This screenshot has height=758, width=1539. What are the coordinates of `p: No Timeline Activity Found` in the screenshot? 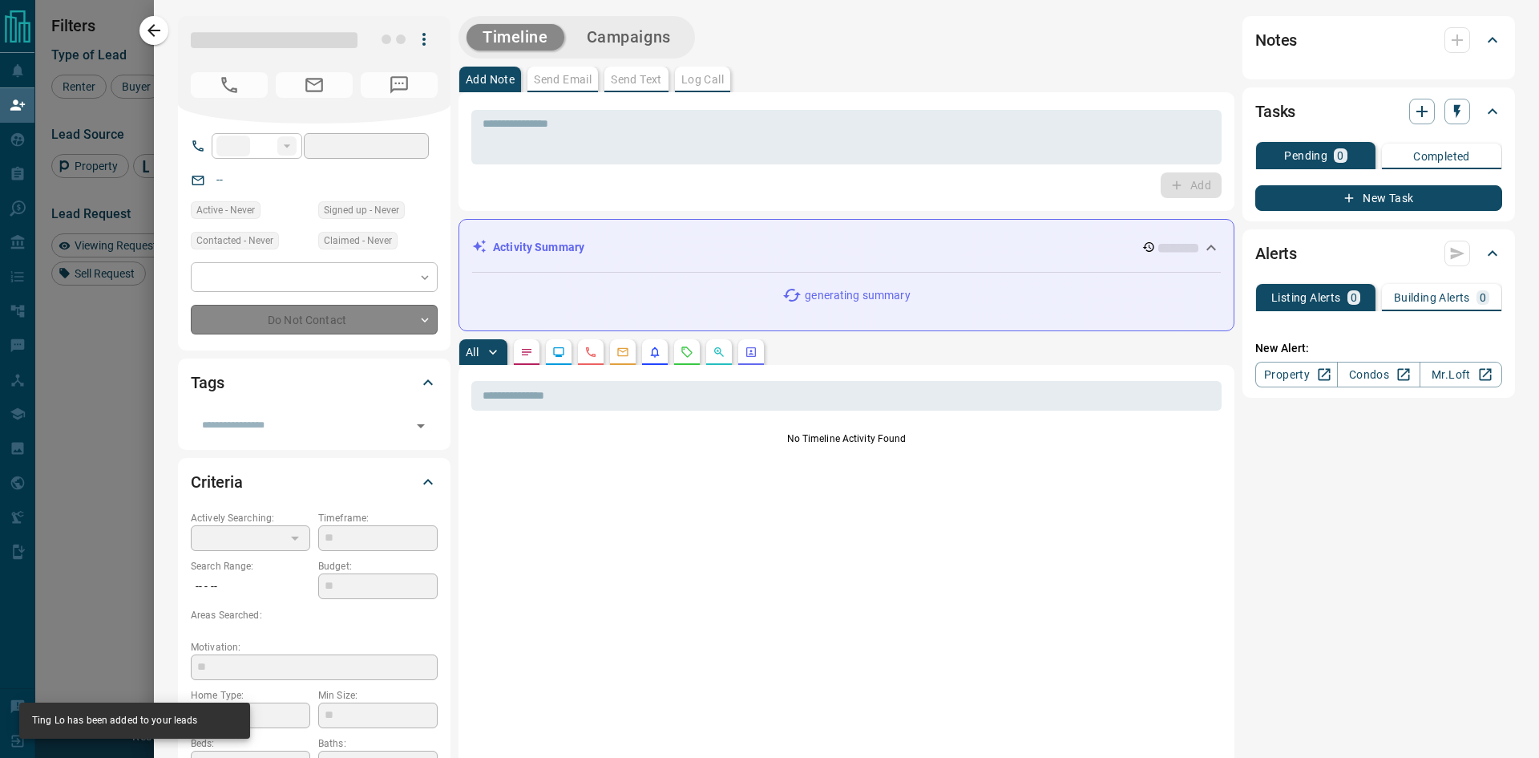 It's located at (847, 439).